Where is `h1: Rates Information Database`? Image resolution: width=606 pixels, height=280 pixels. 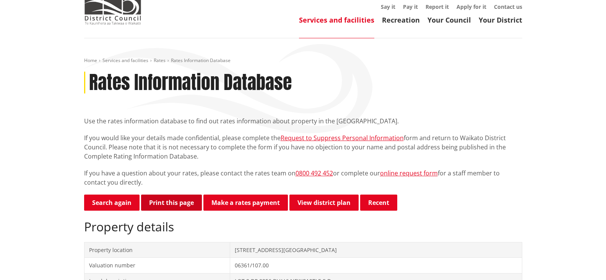
h1: Rates Information Database is located at coordinates (190, 83).